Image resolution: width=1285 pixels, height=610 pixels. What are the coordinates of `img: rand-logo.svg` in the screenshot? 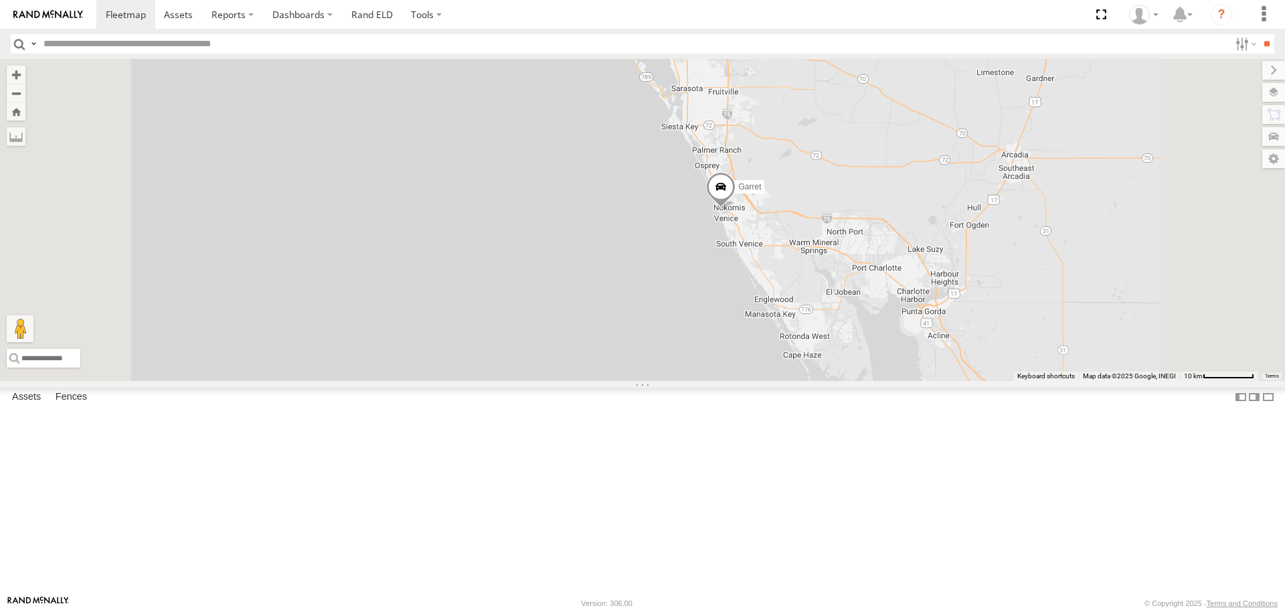 It's located at (48, 15).